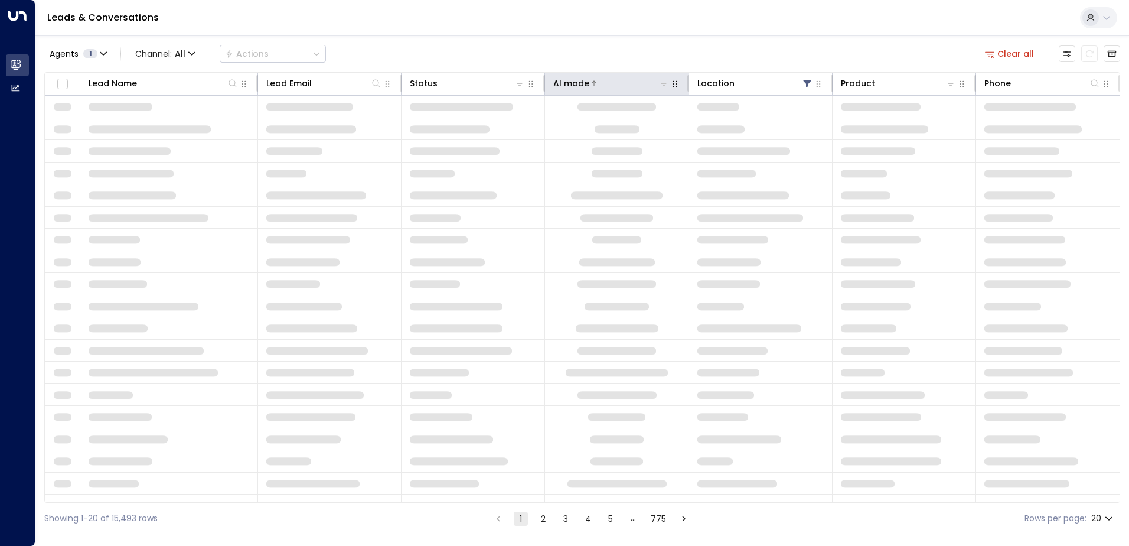  I want to click on span: Refresh, so click(1090, 54).